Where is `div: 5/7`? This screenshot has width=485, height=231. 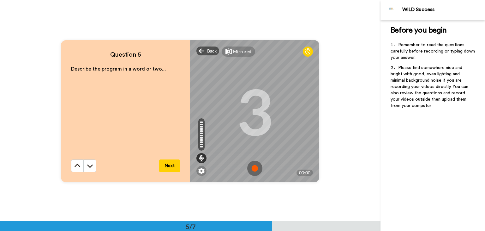
div: 5/7 is located at coordinates (191, 226).